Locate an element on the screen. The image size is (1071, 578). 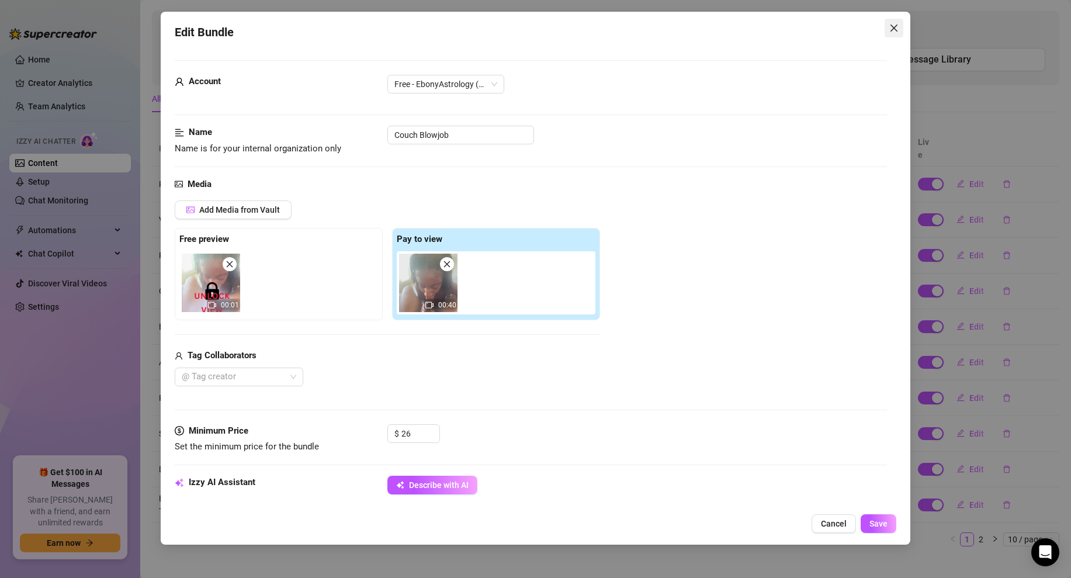
button: Cancel is located at coordinates (834, 523).